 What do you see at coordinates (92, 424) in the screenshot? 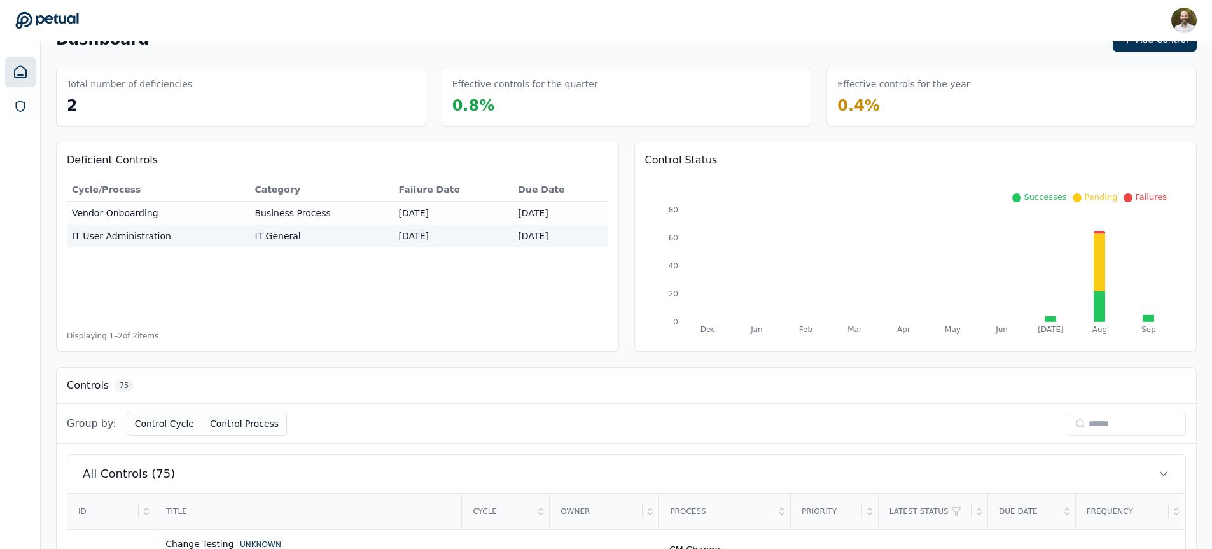
I see `span: Group by:` at bounding box center [92, 424].